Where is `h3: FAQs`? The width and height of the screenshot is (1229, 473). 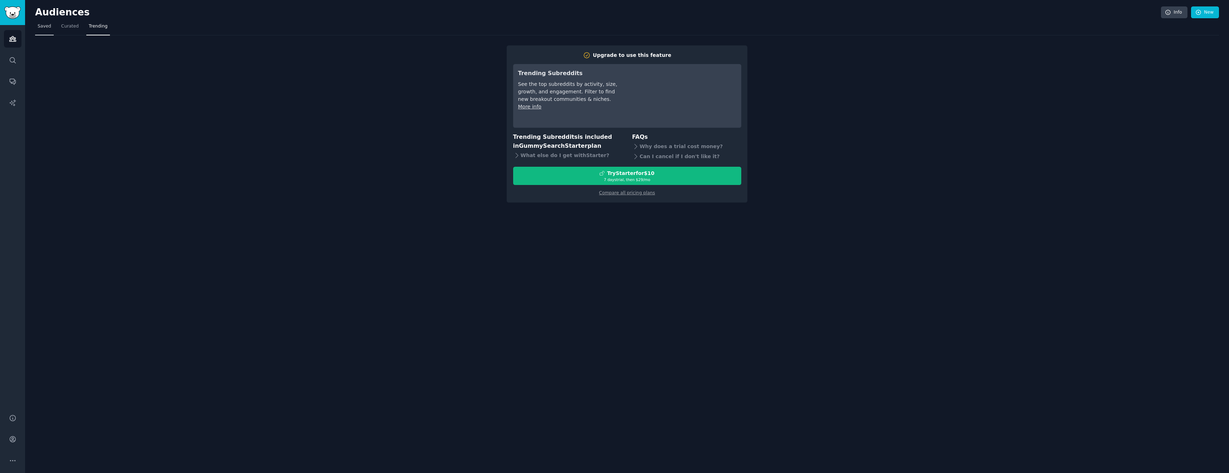
h3: FAQs is located at coordinates (686, 137).